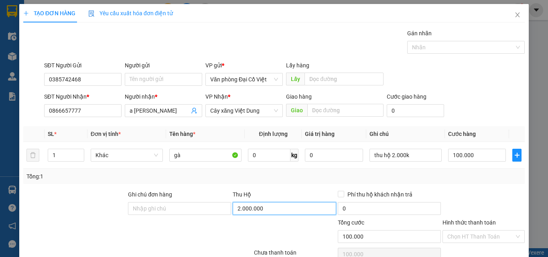  What do you see at coordinates (298, 65) in the screenshot?
I see `span: Lấy hàng` at bounding box center [298, 65].